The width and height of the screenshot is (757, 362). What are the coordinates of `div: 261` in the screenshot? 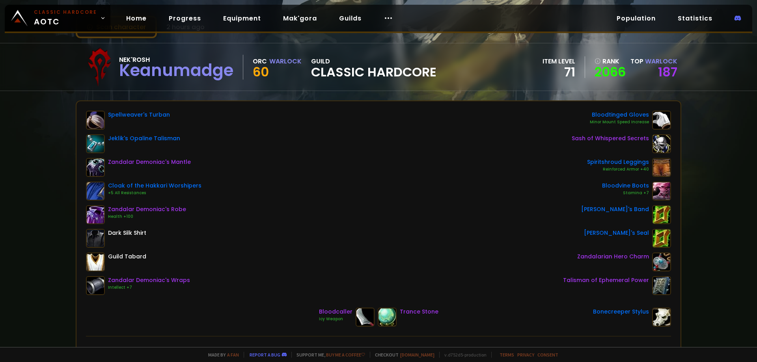 It's located at (364, 351).